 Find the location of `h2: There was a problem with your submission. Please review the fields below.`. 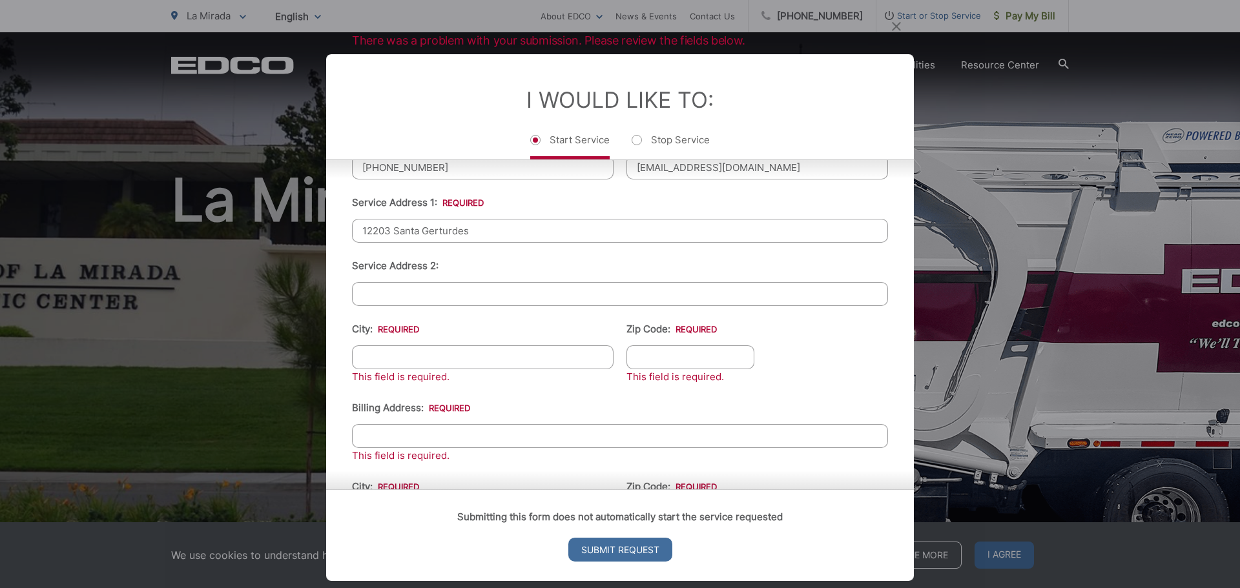

h2: There was a problem with your submission. Please review the fields below. is located at coordinates (620, 30).